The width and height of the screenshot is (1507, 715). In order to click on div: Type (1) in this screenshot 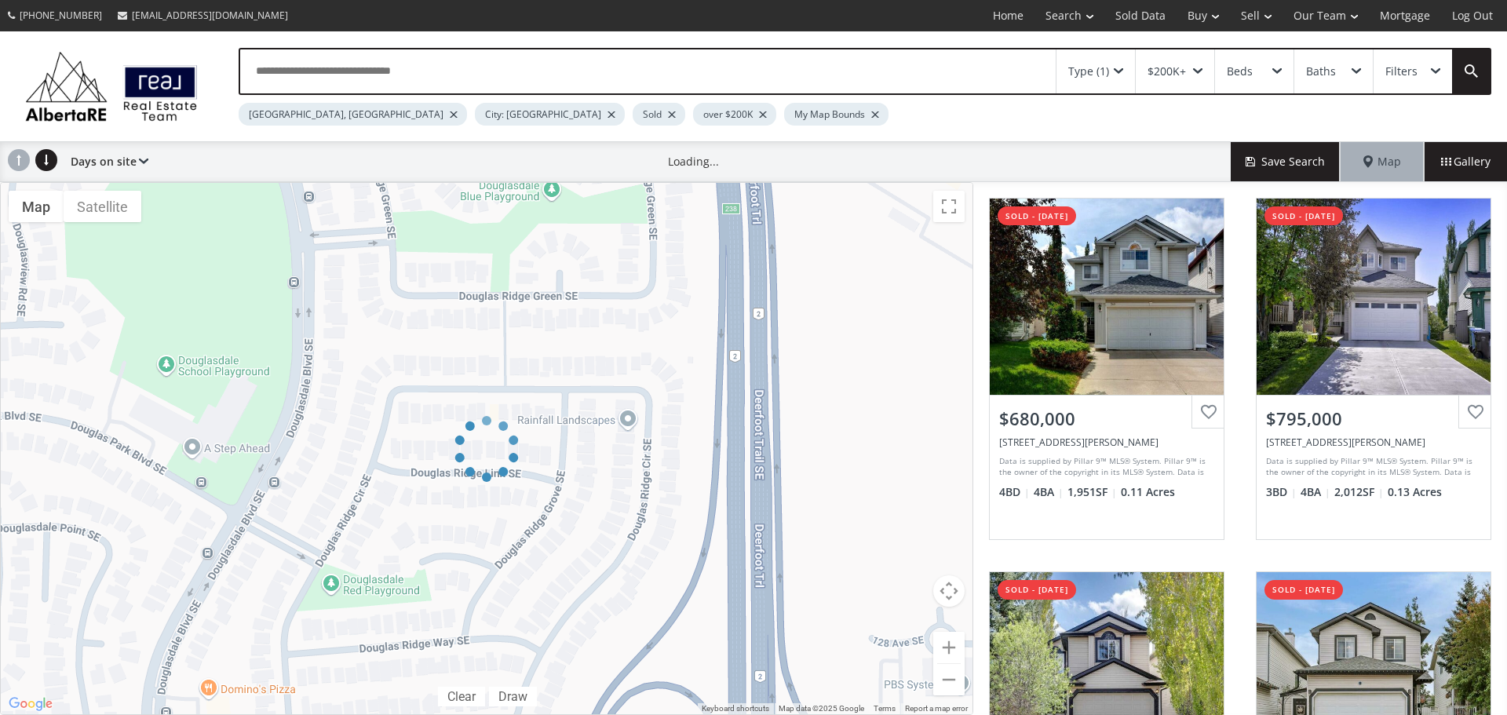, I will do `click(1089, 71)`.